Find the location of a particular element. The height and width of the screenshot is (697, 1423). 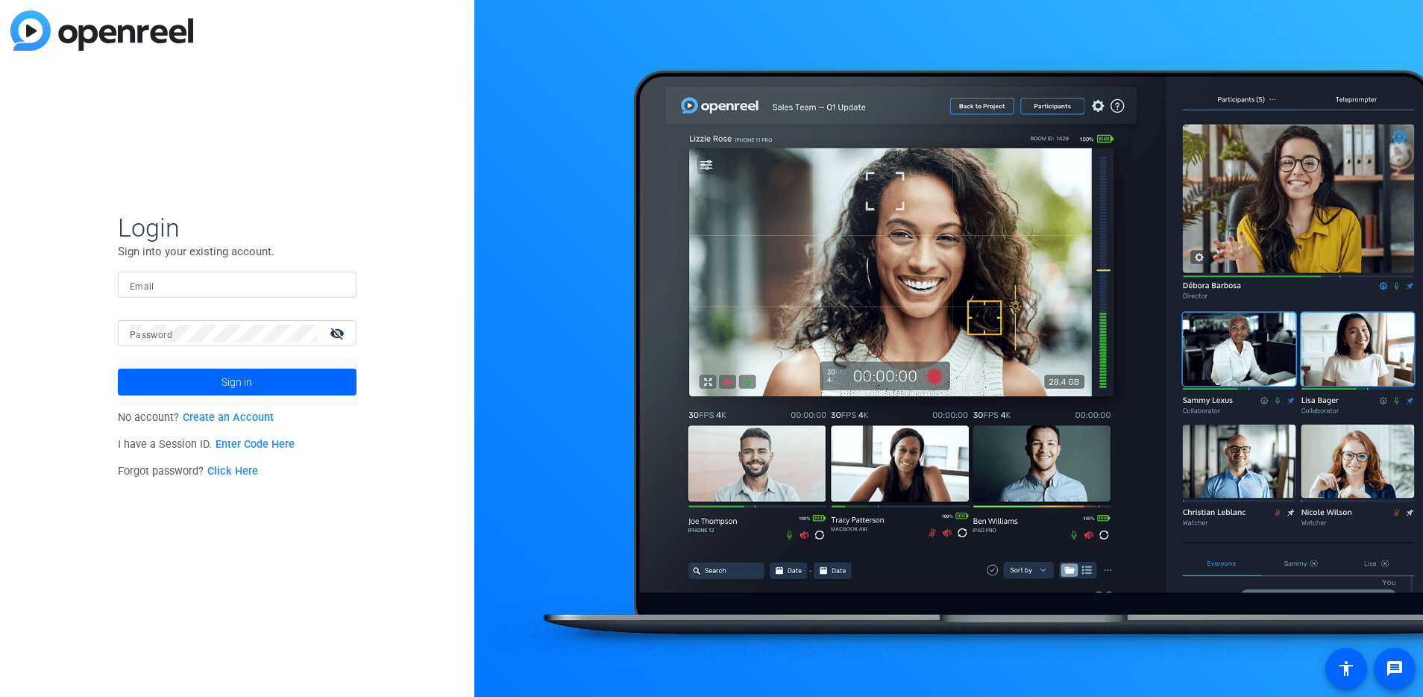

mat-icon: message is located at coordinates (1395, 668).